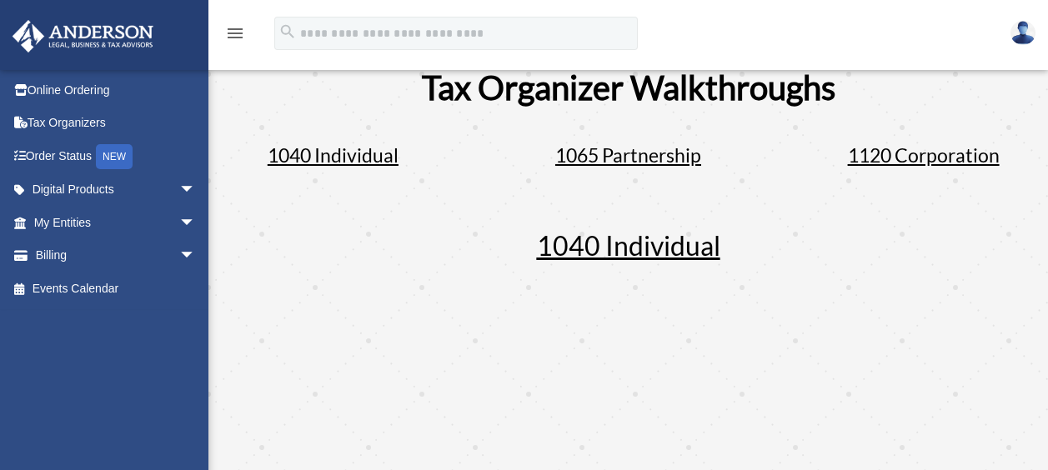  Describe the element at coordinates (1023, 33) in the screenshot. I see `img: User Pic` at that location.